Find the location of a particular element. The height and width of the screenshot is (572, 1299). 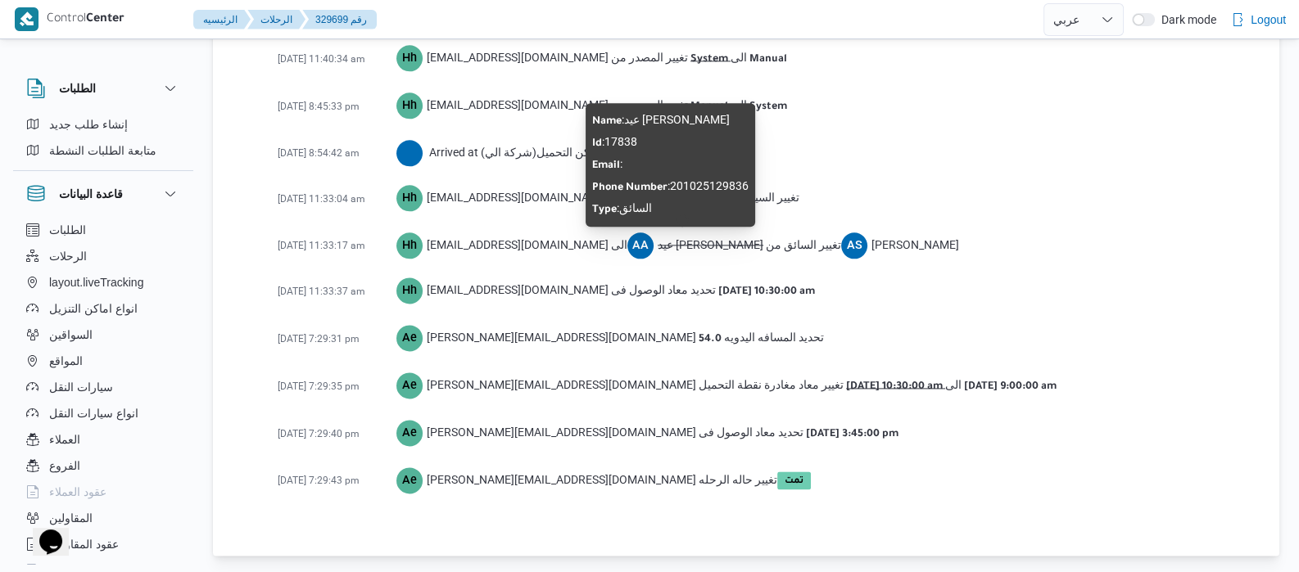

button: $i18n('chat', 'chat_widget') is located at coordinates (34, 35).